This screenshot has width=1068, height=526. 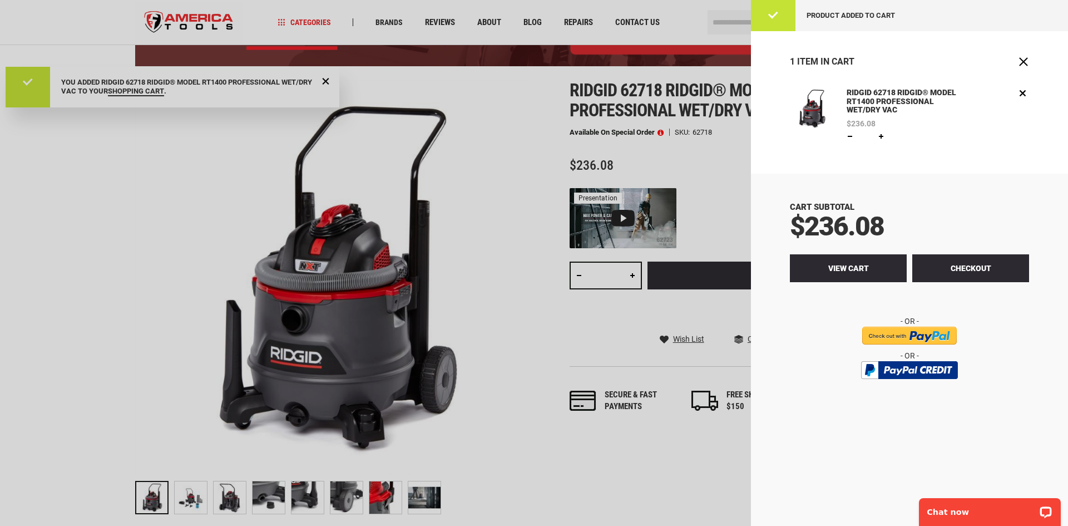 What do you see at coordinates (851, 15) in the screenshot?
I see `span: Product added to cart` at bounding box center [851, 15].